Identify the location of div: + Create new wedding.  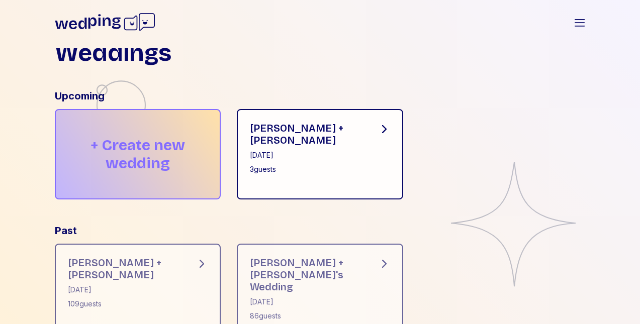
(138, 154).